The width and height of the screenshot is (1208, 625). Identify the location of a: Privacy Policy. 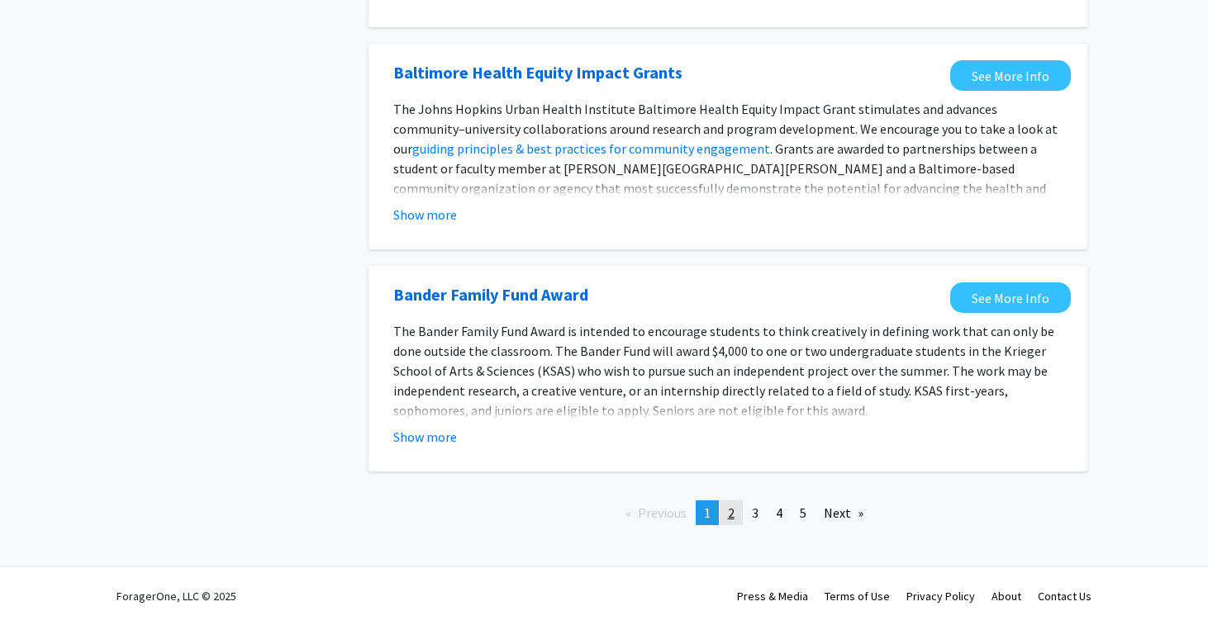
(940, 596).